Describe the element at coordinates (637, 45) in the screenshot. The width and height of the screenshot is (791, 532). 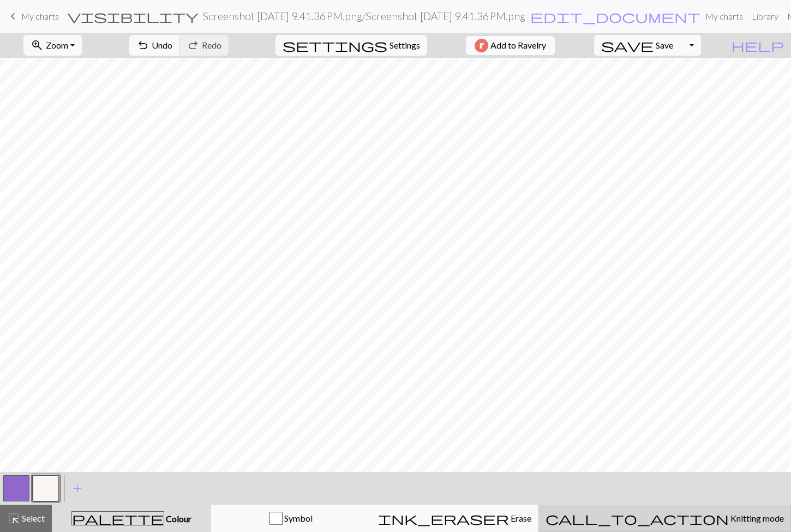
I see `button: Save` at that location.